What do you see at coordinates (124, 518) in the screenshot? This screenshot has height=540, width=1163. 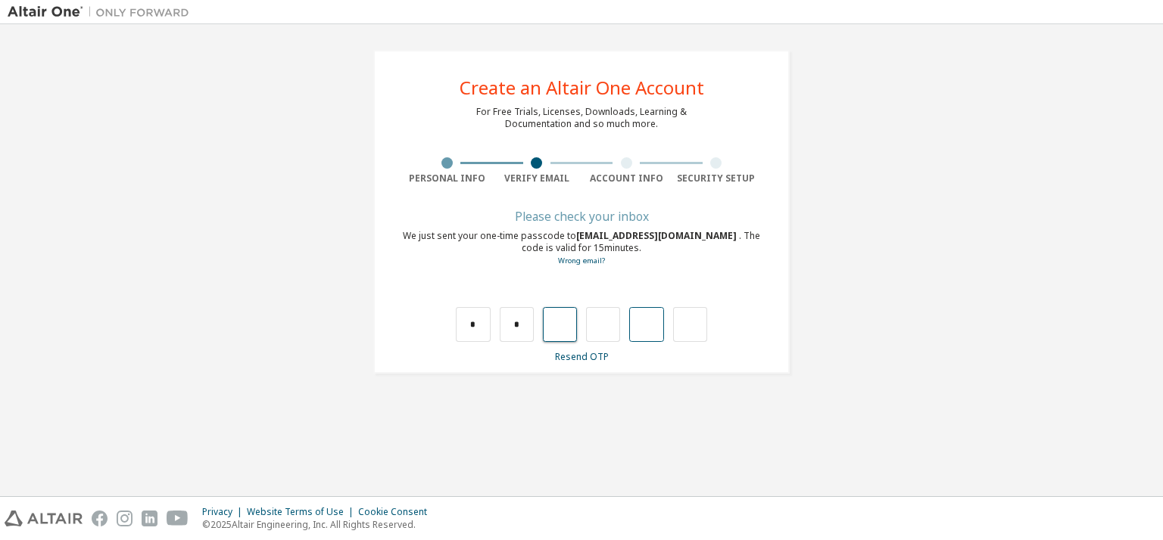 I see `img: instagram.svg` at bounding box center [124, 518].